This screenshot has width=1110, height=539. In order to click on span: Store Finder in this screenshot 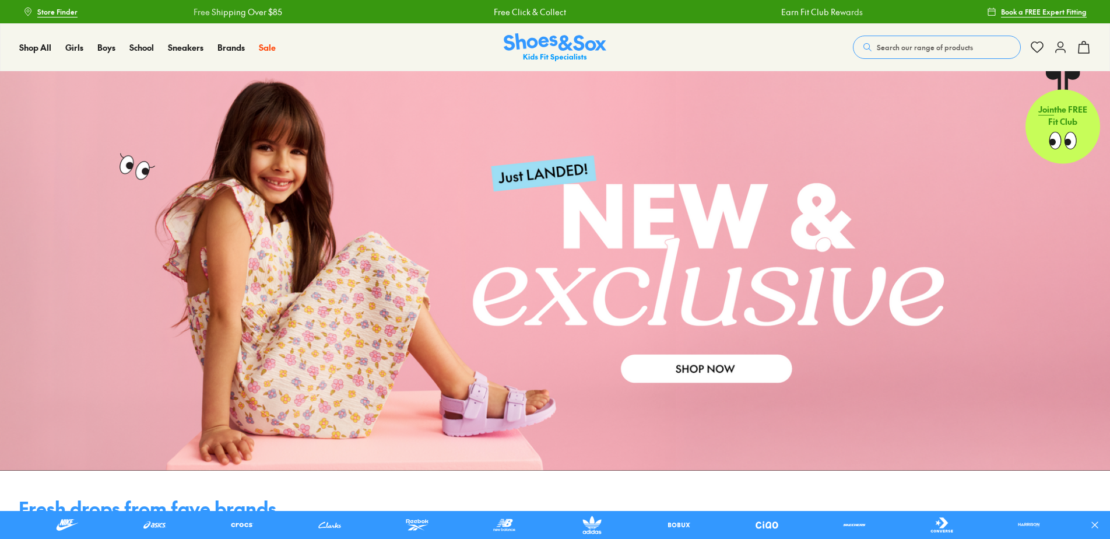, I will do `click(57, 12)`.